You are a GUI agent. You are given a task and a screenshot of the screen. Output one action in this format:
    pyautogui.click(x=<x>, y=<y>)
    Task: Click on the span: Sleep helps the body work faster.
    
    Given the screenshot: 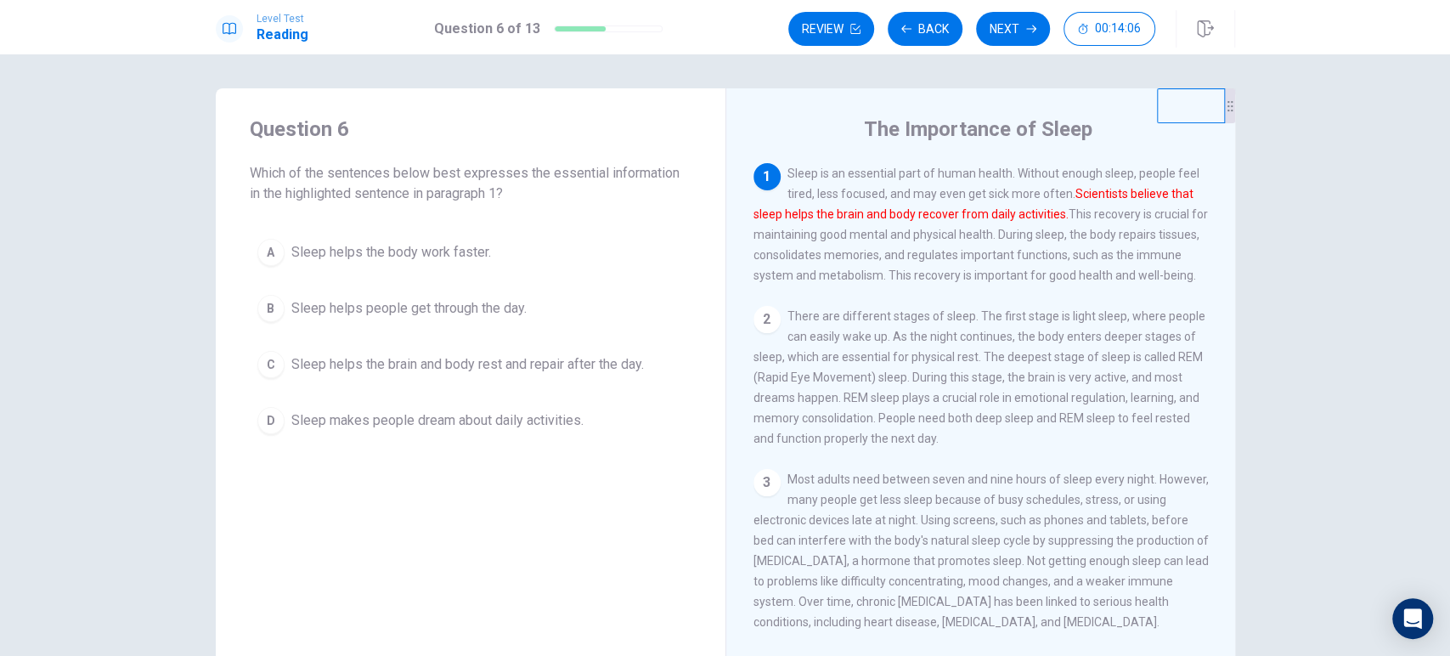 What is the action you would take?
    pyautogui.click(x=391, y=252)
    